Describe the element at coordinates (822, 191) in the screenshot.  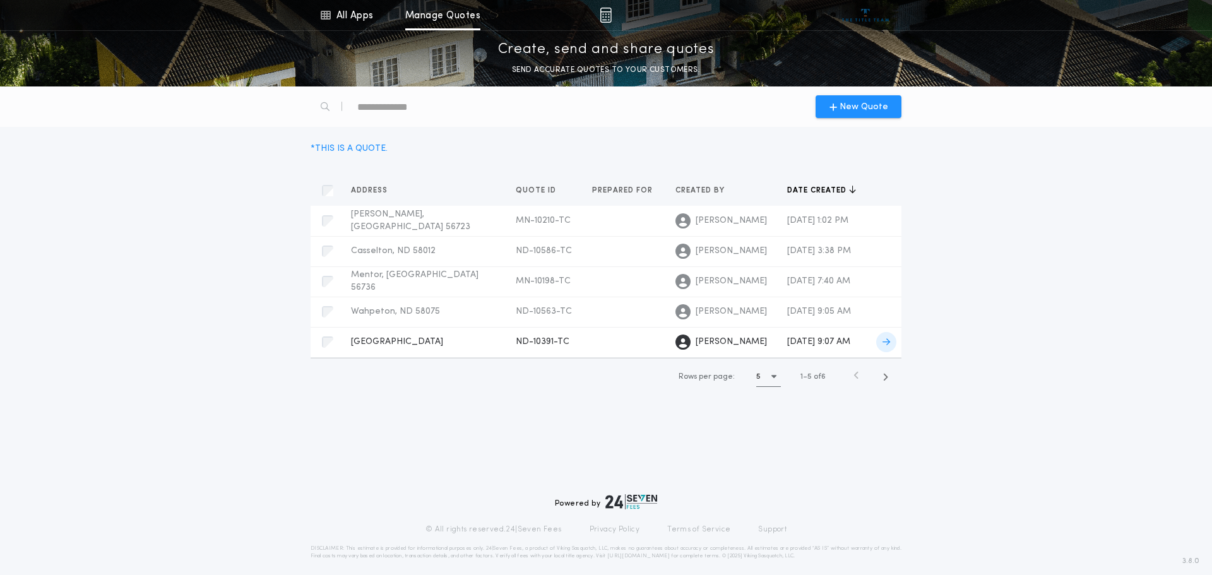
I see `button: Date created` at that location.